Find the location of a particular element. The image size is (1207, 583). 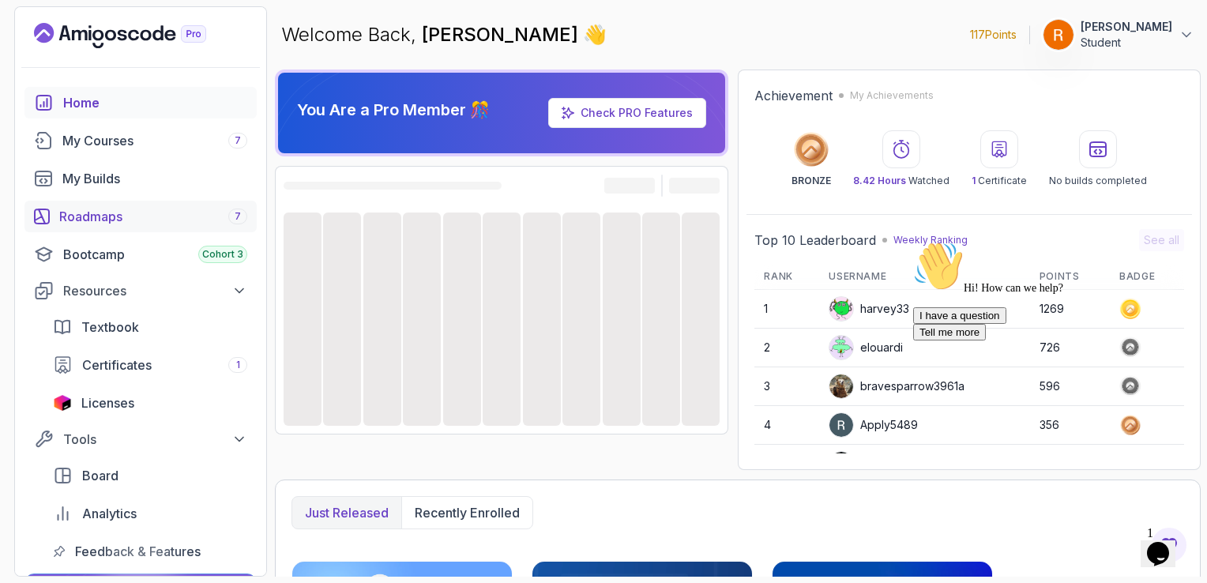

button: I have a question is located at coordinates (53, 81).